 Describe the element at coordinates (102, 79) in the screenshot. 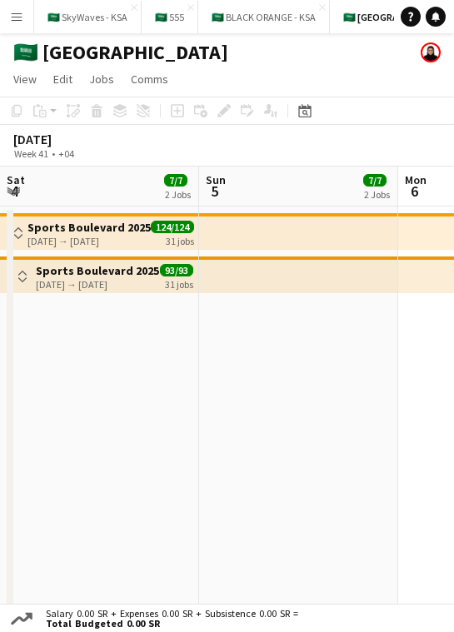

I see `span: Jobs` at that location.